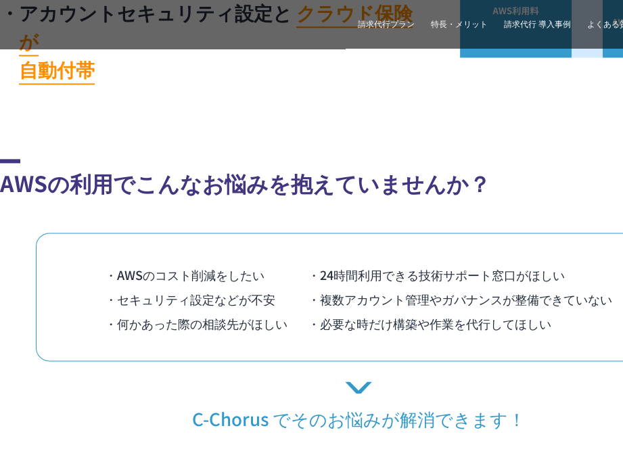  I want to click on li: ・セキュリティ設定などが不安, so click(206, 299).